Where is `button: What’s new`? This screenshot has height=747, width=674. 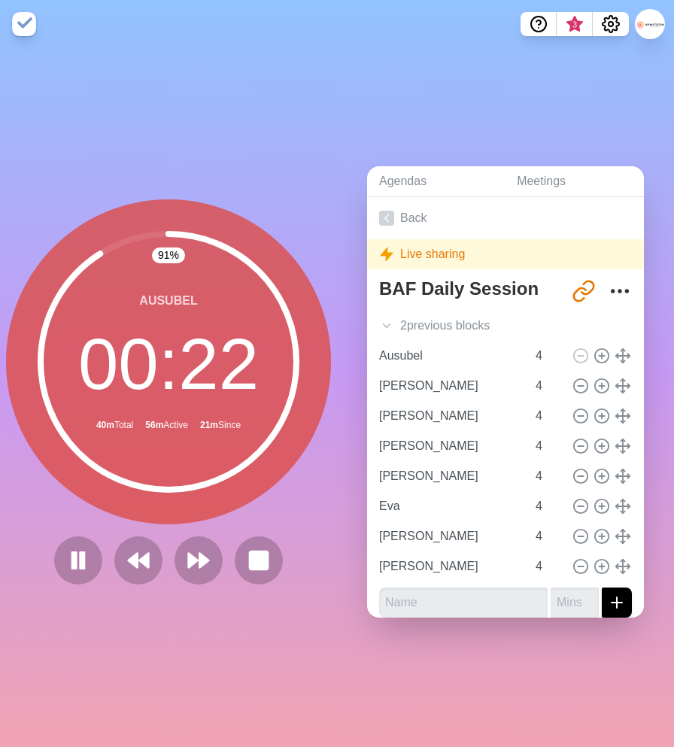
button: What’s new is located at coordinates (575, 24).